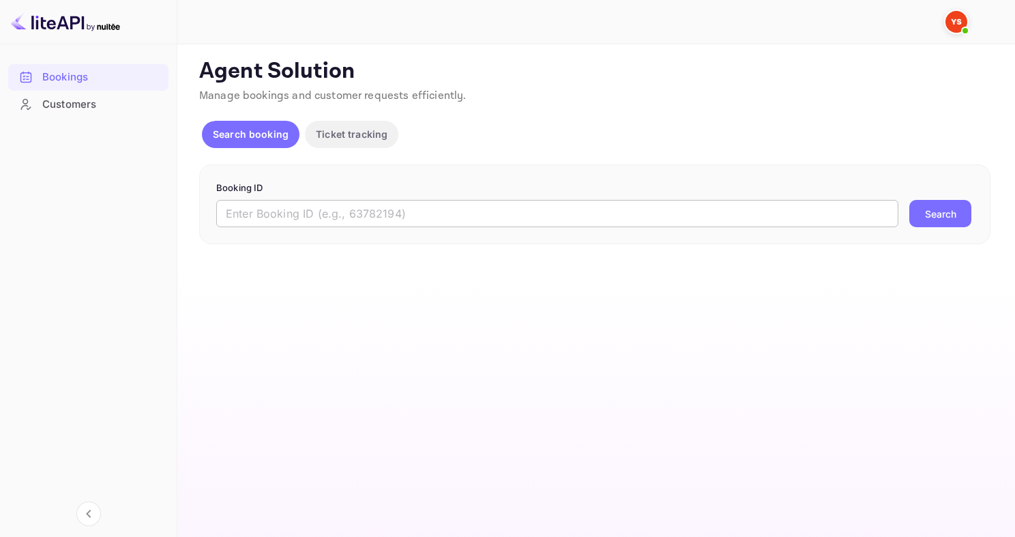  I want to click on p: Ticket tracking, so click(351, 134).